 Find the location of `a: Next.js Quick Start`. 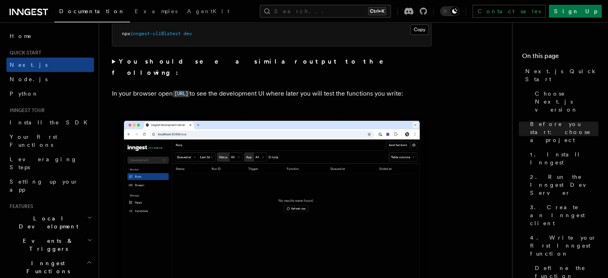

a: Next.js Quick Start is located at coordinates (560, 75).